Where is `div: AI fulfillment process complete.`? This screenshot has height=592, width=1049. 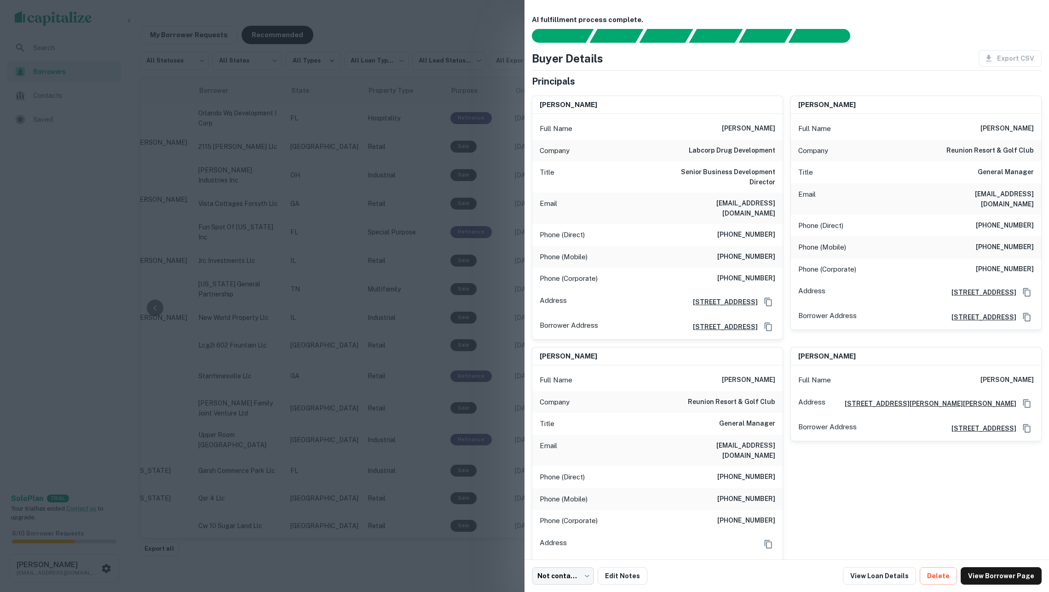 div: AI fulfillment process complete. is located at coordinates (825, 36).